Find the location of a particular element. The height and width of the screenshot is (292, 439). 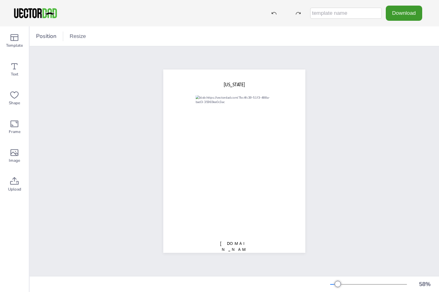

input: template name is located at coordinates (345, 13).